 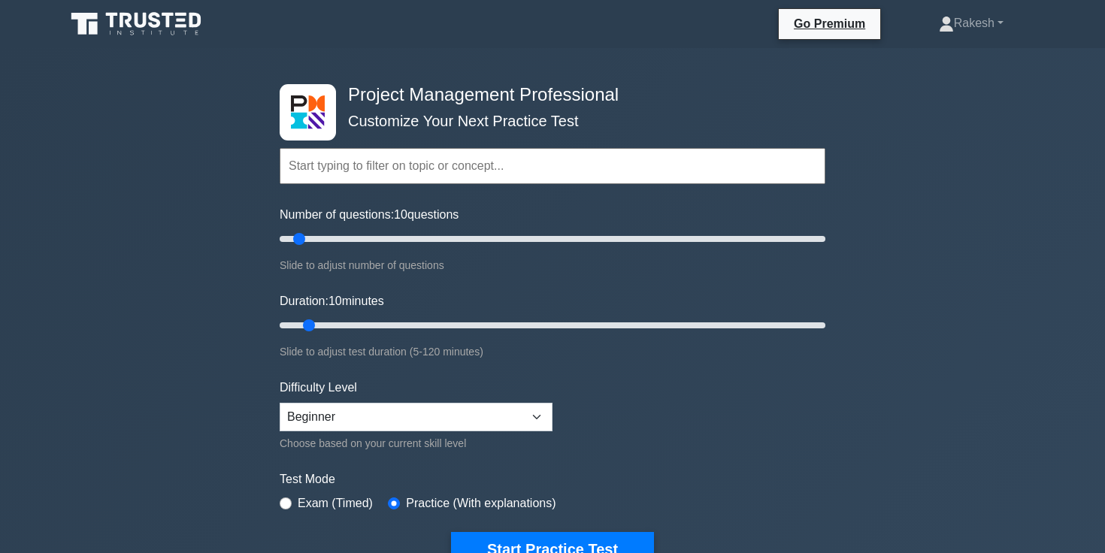 I want to click on label: Number of questions: questions, so click(x=369, y=215).